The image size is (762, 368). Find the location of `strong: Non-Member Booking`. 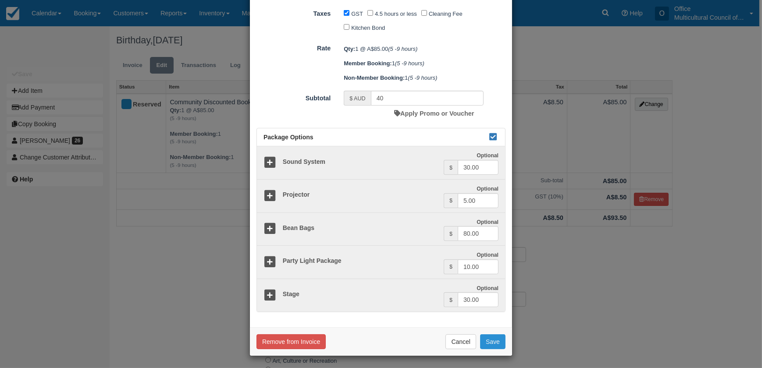

strong: Non-Member Booking is located at coordinates (374, 78).